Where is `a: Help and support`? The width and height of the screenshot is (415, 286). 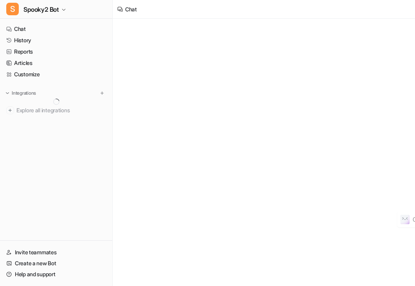 a: Help and support is located at coordinates (56, 274).